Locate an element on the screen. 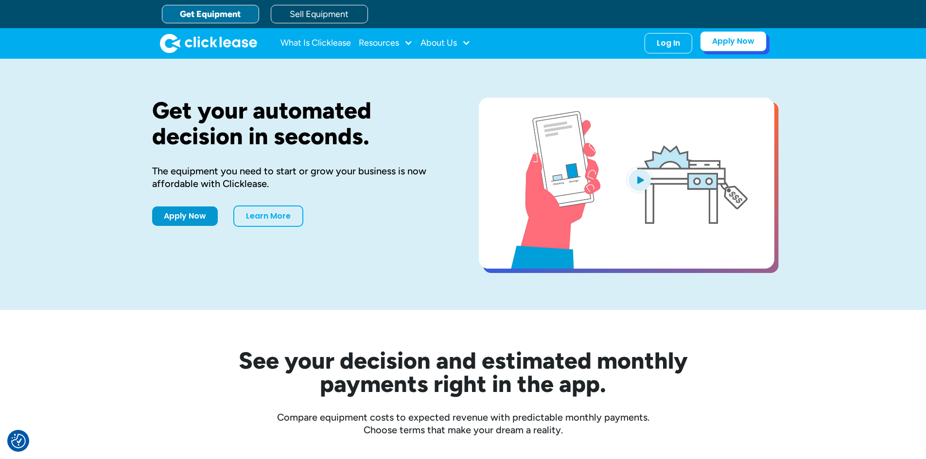 The width and height of the screenshot is (926, 459). a: Sell Equipment is located at coordinates (319, 14).